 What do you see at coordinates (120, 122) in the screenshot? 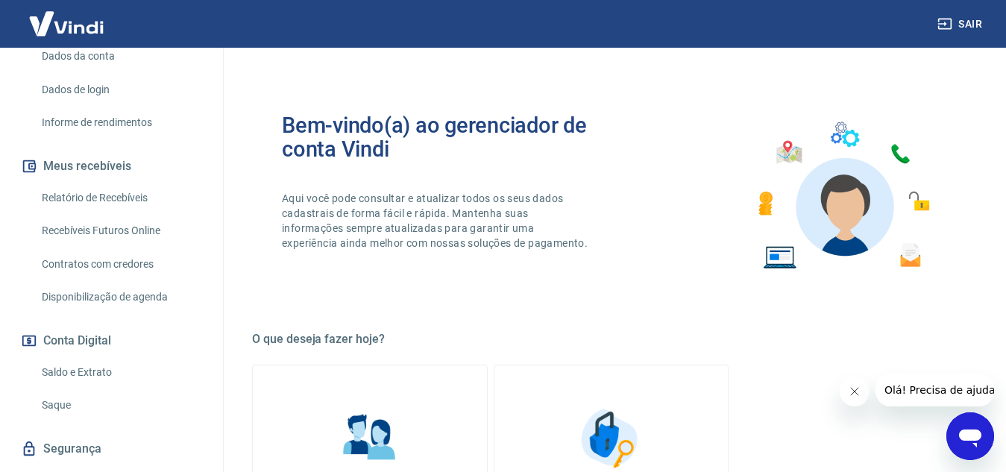
I see `a: Informe de rendimentos` at bounding box center [120, 122].